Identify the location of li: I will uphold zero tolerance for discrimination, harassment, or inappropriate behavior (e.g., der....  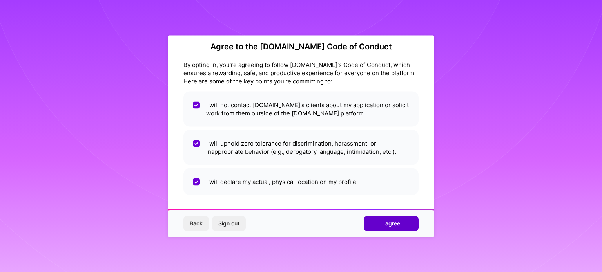
(301, 147).